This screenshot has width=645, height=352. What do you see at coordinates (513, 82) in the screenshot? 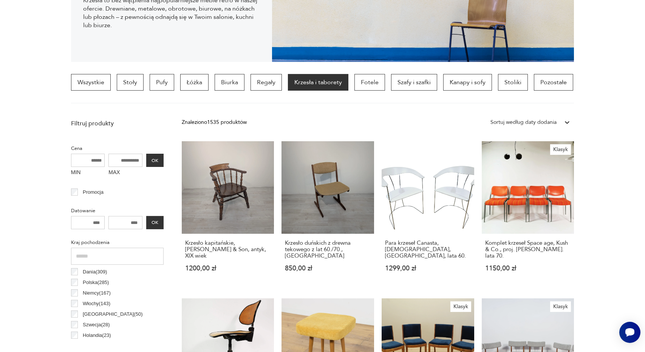
I see `a: Stoliki` at bounding box center [513, 82].